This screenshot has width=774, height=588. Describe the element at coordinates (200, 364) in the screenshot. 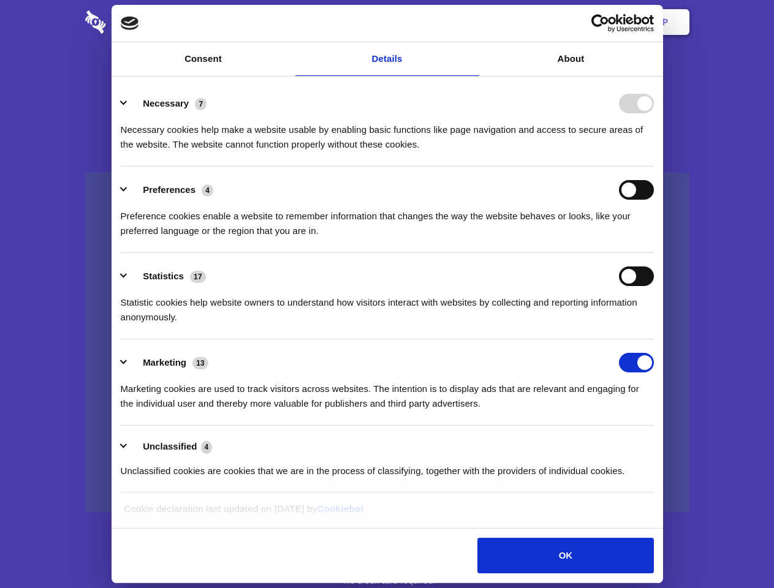

I see `span: 13` at that location.